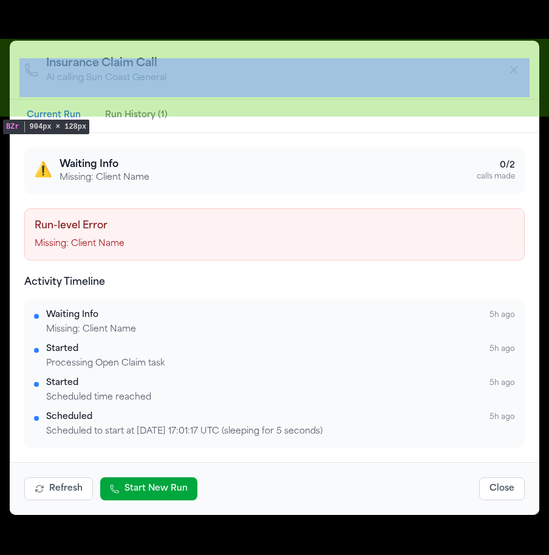 The image size is (549, 555). I want to click on h4: Run-level Error, so click(274, 226).